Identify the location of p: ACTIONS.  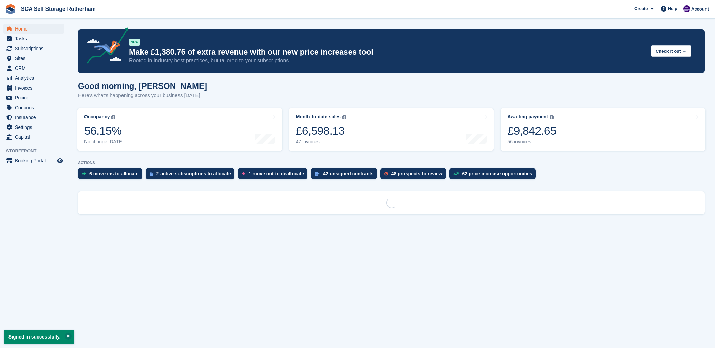
(391, 163).